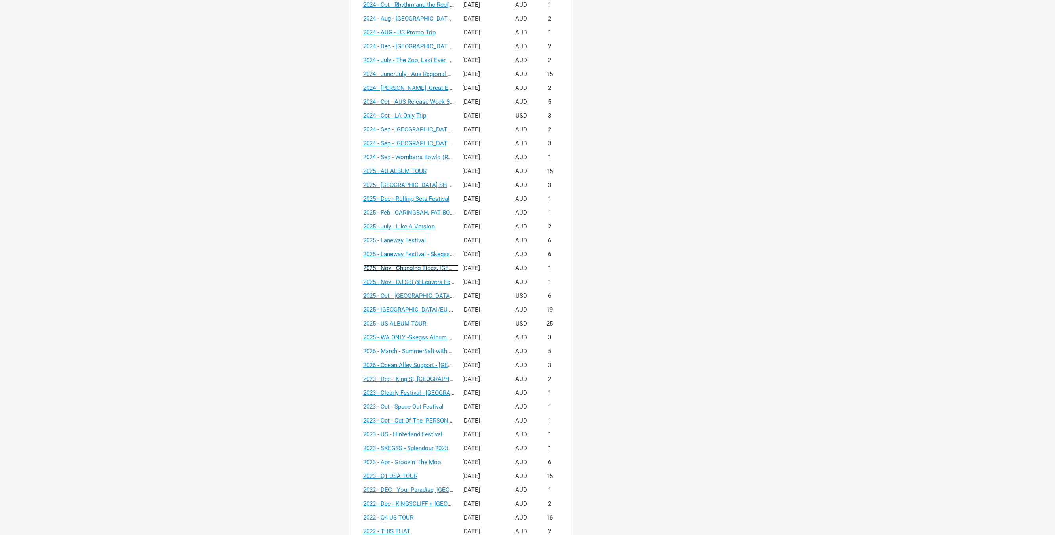  What do you see at coordinates (550, 351) in the screenshot?
I see `td: 5` at bounding box center [550, 351].